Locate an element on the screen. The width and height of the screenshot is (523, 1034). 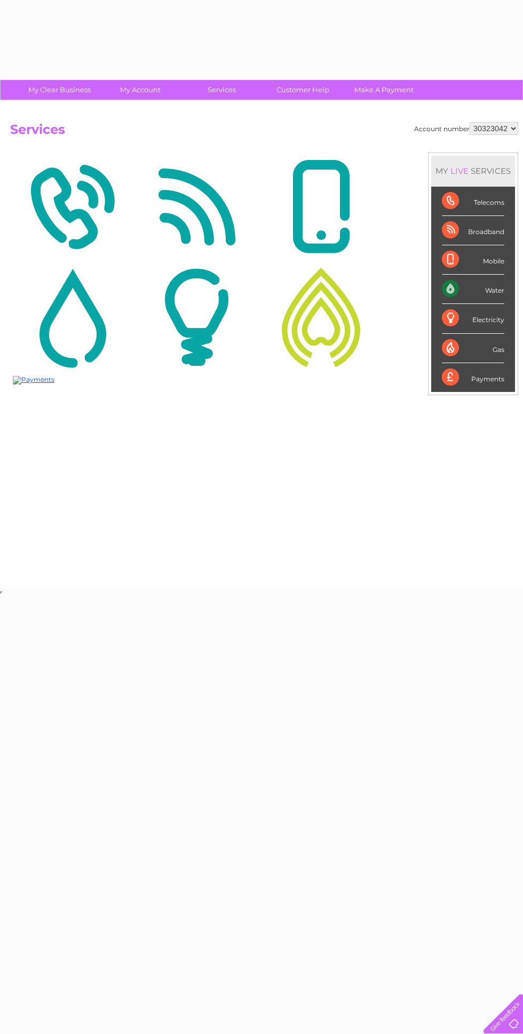
div: Gas is located at coordinates (473, 348).